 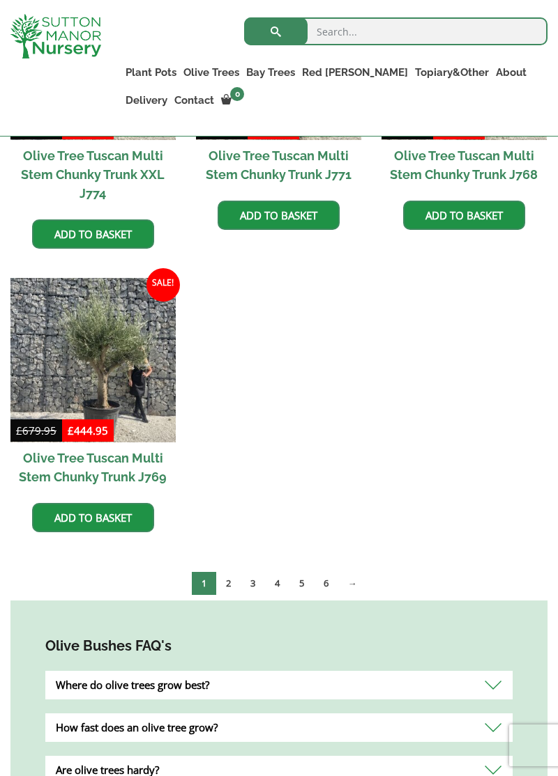 What do you see at coordinates (204, 583) in the screenshot?
I see `span: Page 1` at bounding box center [204, 583].